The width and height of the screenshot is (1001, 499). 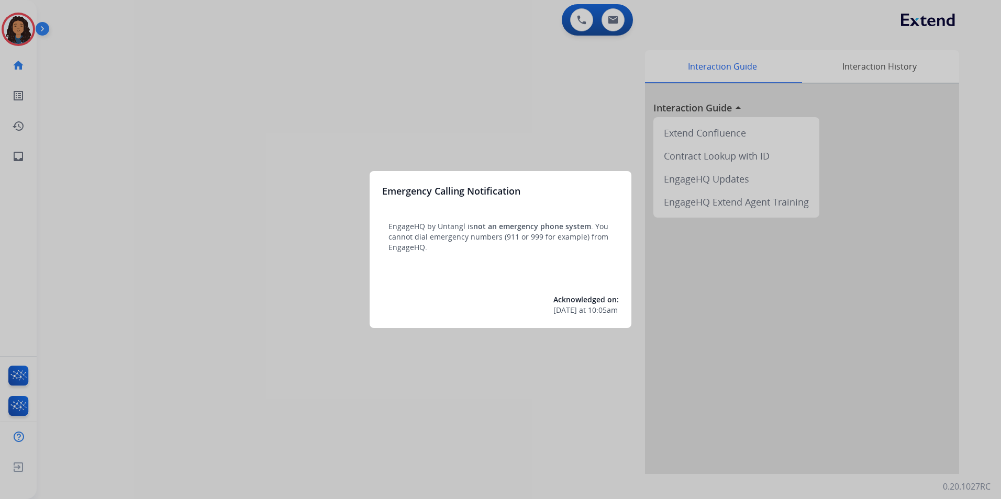 What do you see at coordinates (586, 310) in the screenshot?
I see `div: at` at bounding box center [586, 310].